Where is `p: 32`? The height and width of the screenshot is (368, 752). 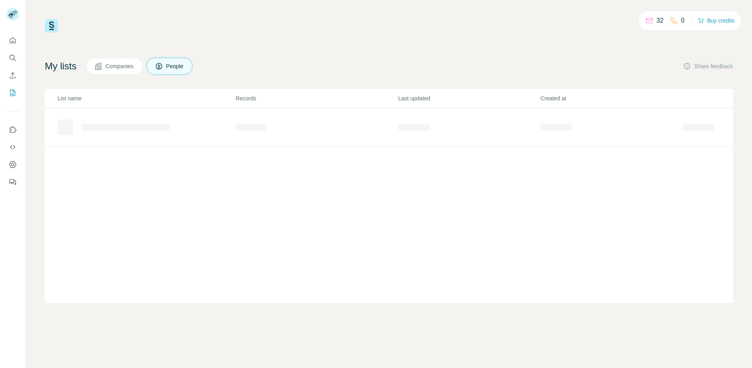
p: 32 is located at coordinates (660, 21).